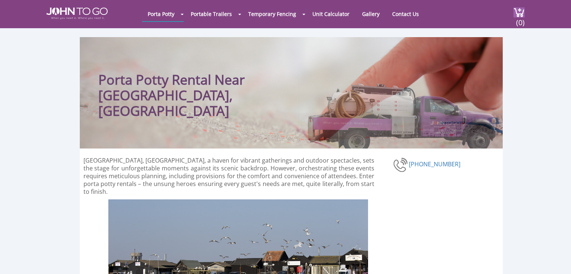 The width and height of the screenshot is (571, 274). I want to click on img: JOHN to go, so click(77, 13).